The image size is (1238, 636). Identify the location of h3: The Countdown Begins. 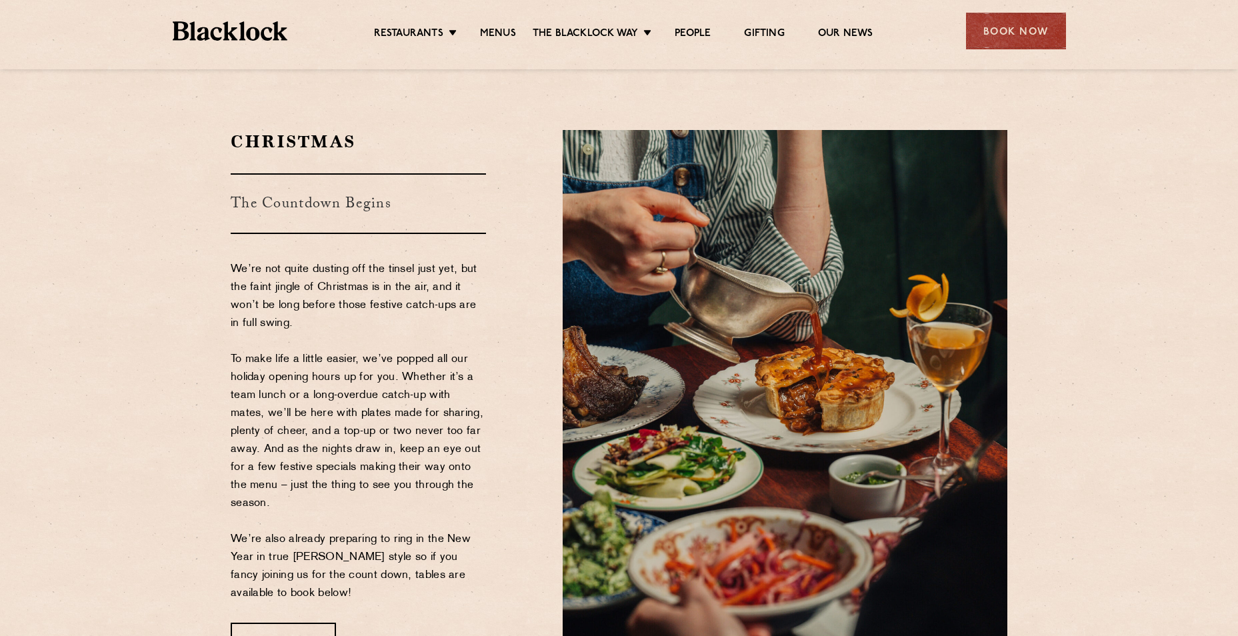
(358, 203).